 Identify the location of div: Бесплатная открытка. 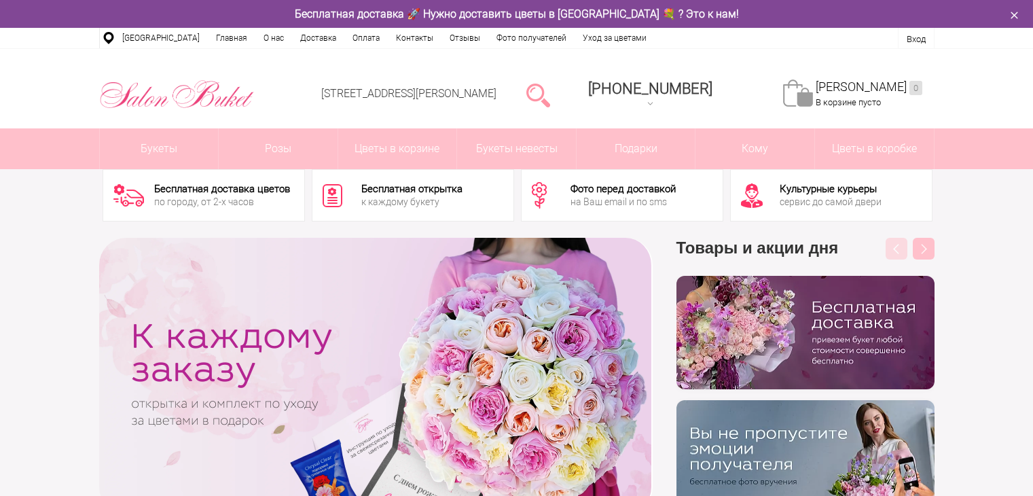
(411, 189).